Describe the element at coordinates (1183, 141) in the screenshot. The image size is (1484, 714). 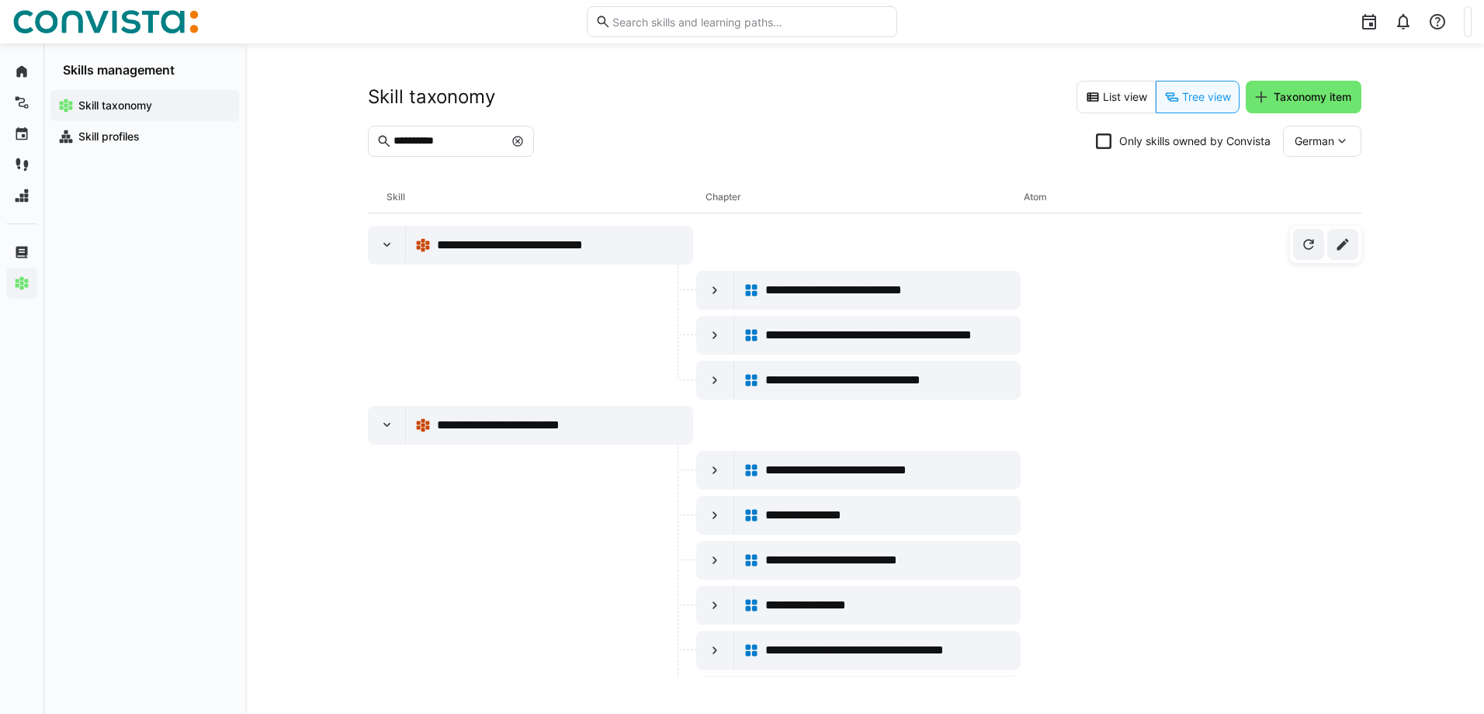
I see `eds-checkbox: Only skills owned by Convista` at that location.